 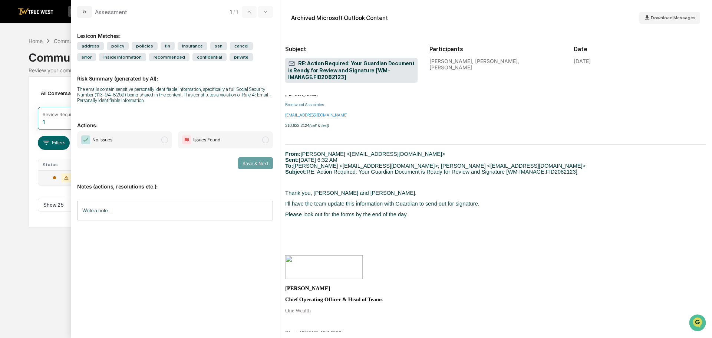 What do you see at coordinates (62, 165) in the screenshot?
I see `th: Status` at bounding box center [62, 165].